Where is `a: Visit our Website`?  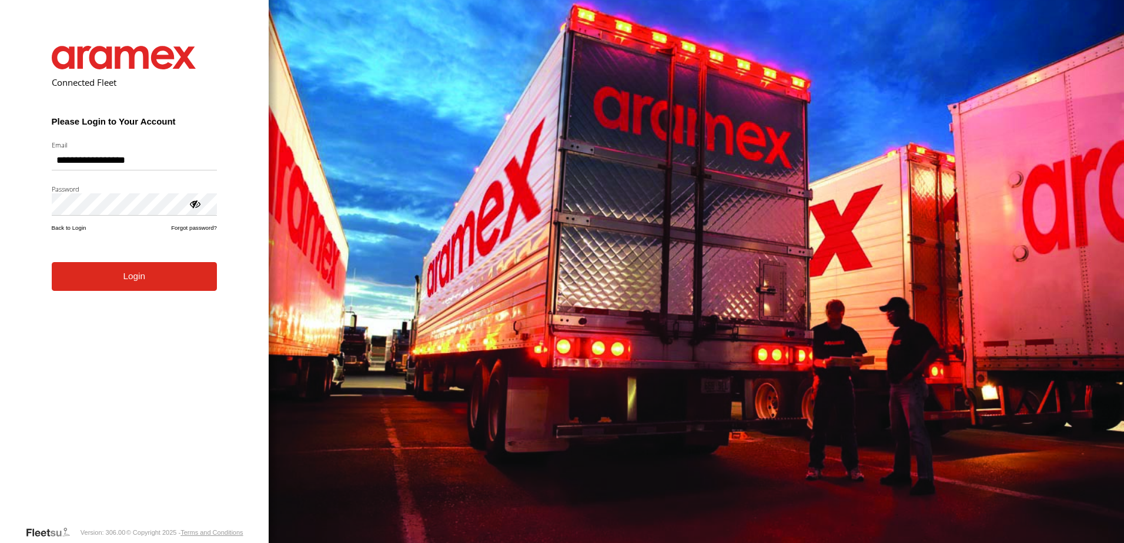
a: Visit our Website is located at coordinates (52, 532).